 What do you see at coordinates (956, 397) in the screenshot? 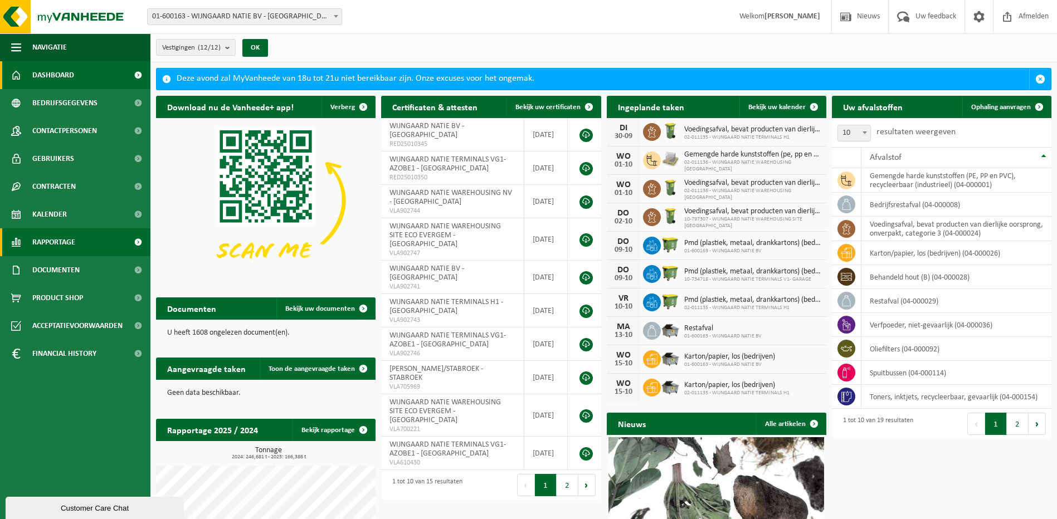
I see `td: toners, inktjets, recycleerbaar, gevaarlijk (04-000154)` at bounding box center [956, 397].